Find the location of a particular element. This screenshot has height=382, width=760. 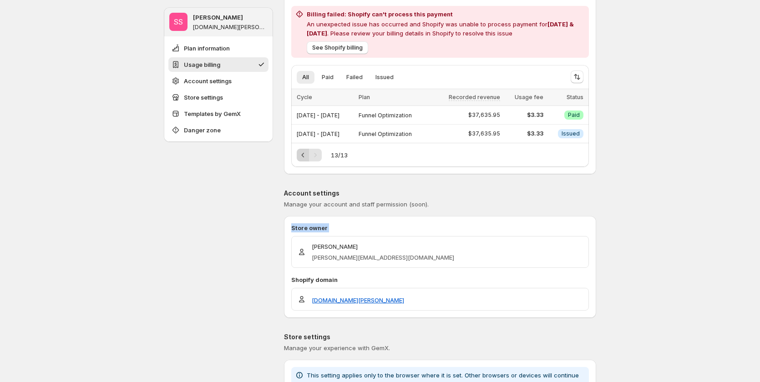

text: SS is located at coordinates (178, 22).